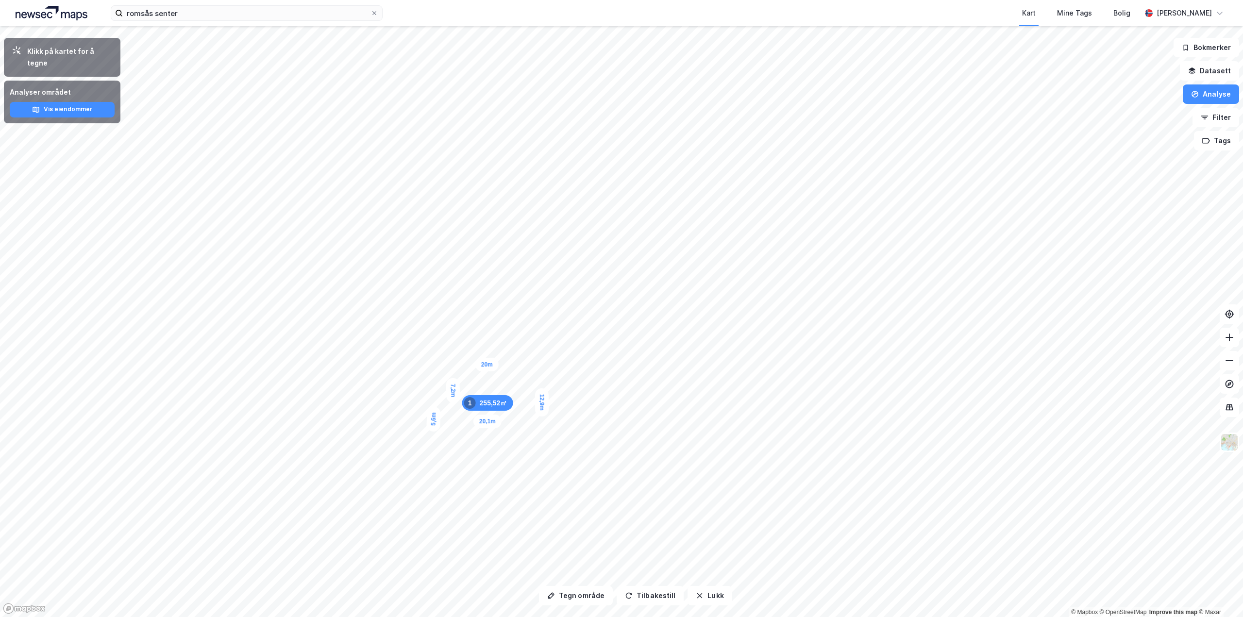 The height and width of the screenshot is (617, 1243). I want to click on button: Analyse, so click(1211, 94).